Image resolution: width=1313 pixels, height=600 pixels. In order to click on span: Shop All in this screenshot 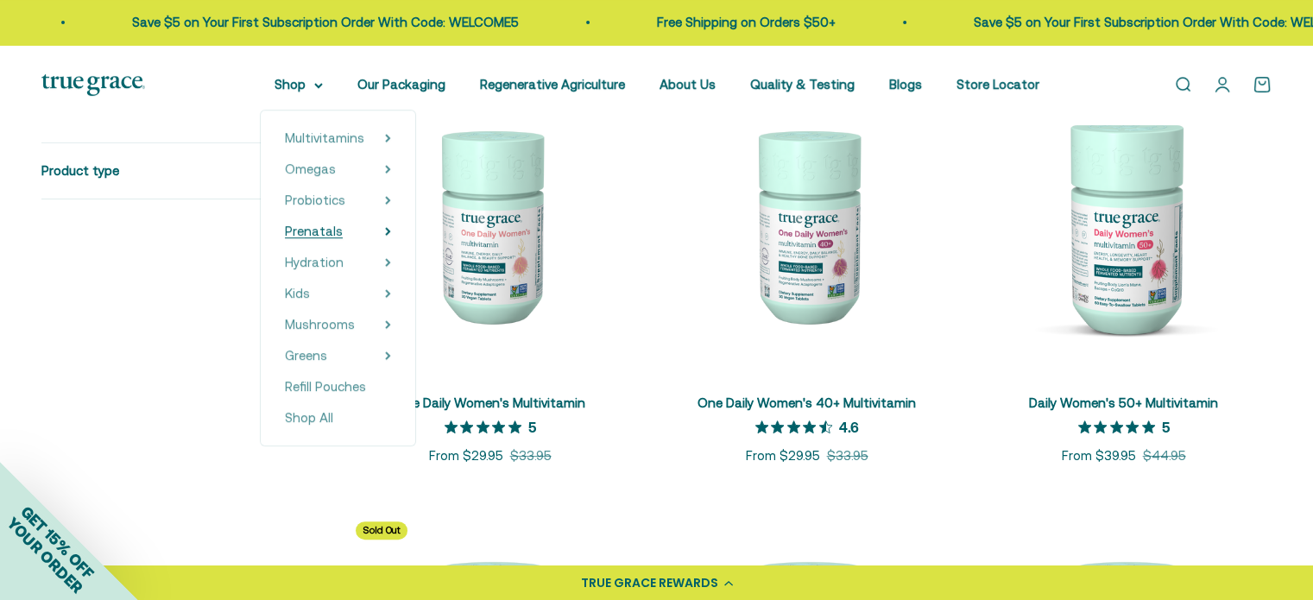, I will do `click(309, 417)`.